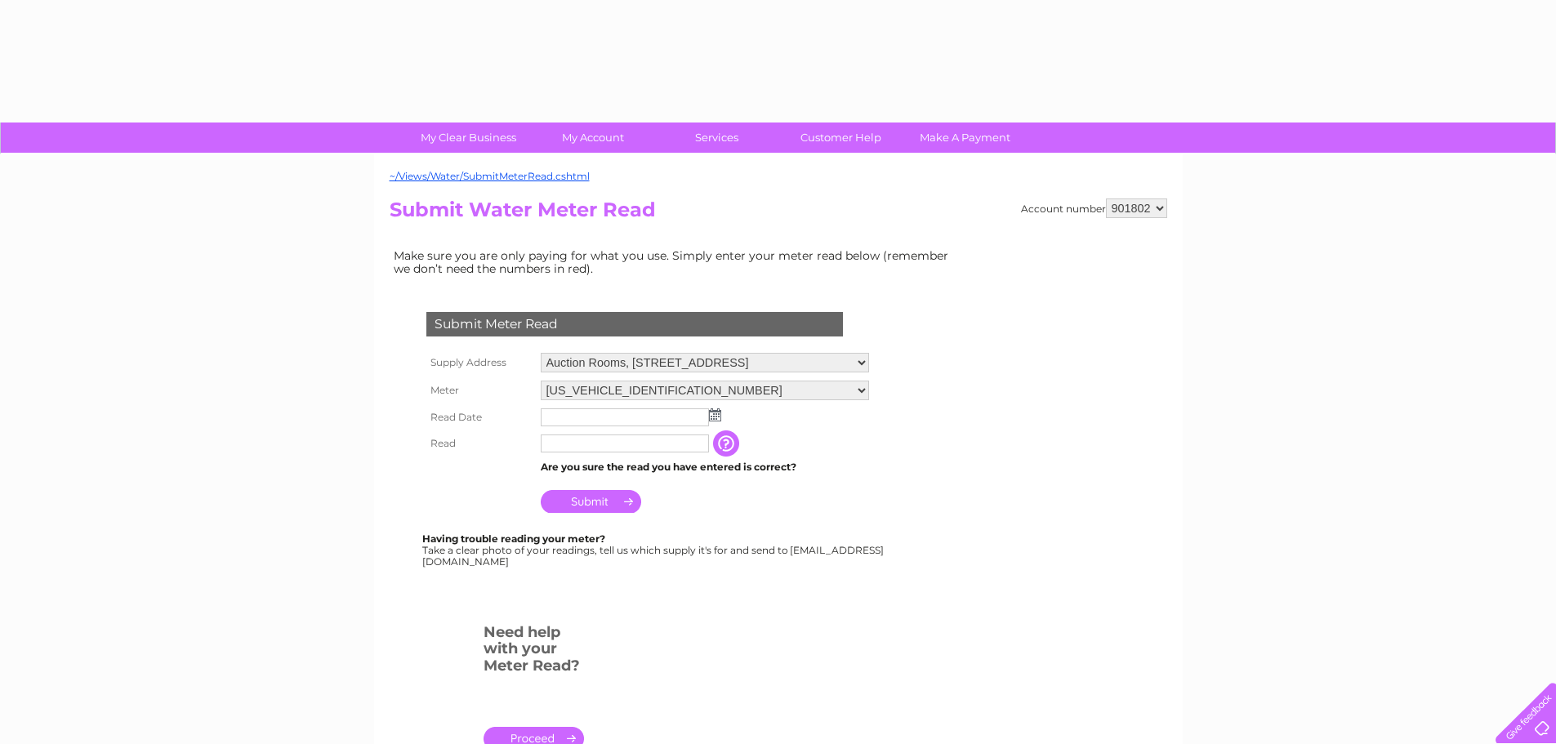 Image resolution: width=1556 pixels, height=744 pixels. Describe the element at coordinates (468, 137) in the screenshot. I see `a: My Clear Business` at that location.